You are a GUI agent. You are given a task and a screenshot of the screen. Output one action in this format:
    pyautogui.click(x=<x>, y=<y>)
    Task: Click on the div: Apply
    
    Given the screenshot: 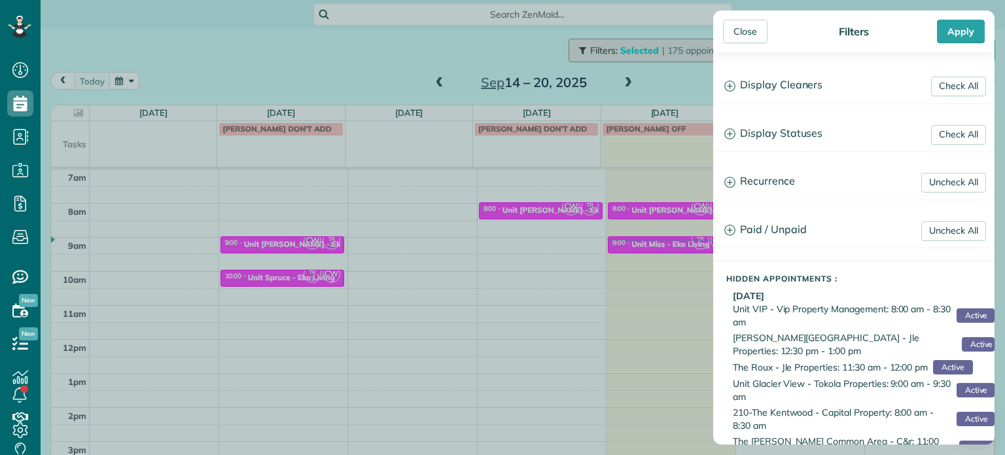 What is the action you would take?
    pyautogui.click(x=961, y=31)
    